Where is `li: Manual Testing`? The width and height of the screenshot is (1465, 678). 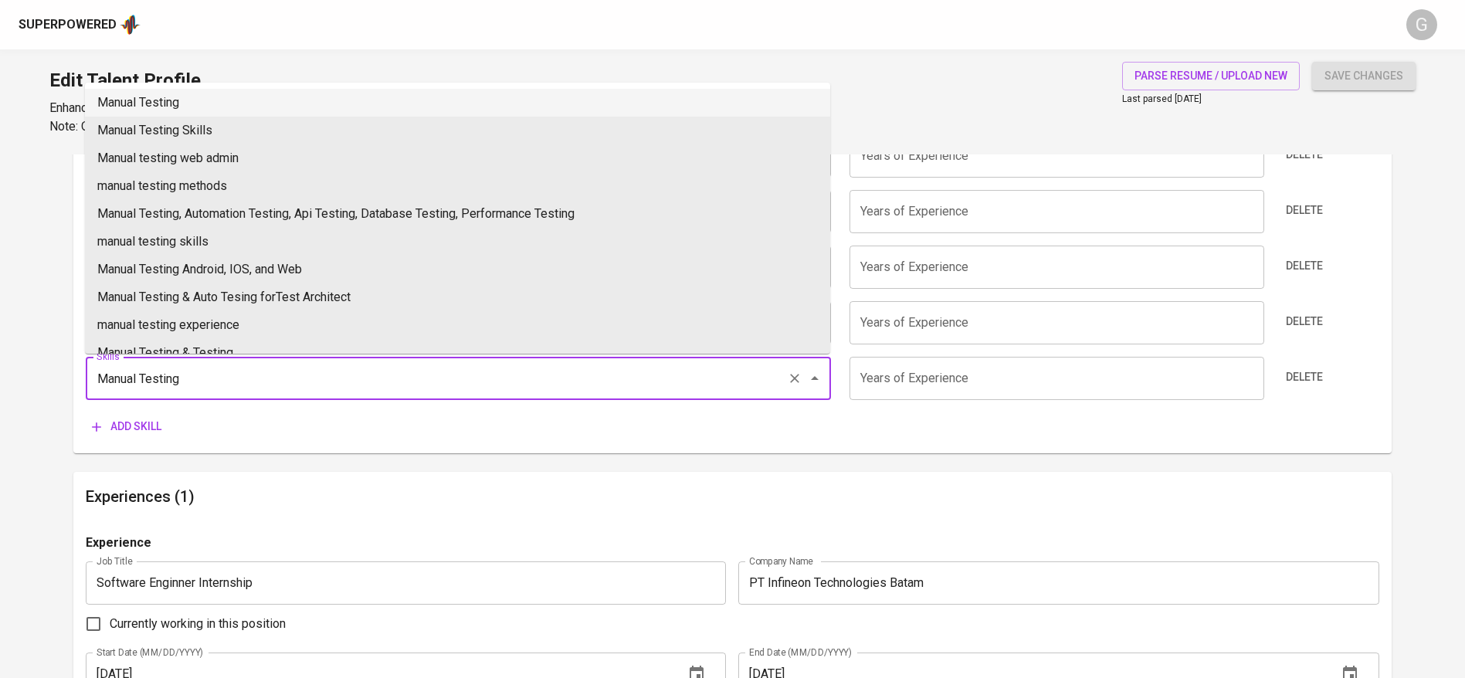 li: Manual Testing is located at coordinates (457, 103).